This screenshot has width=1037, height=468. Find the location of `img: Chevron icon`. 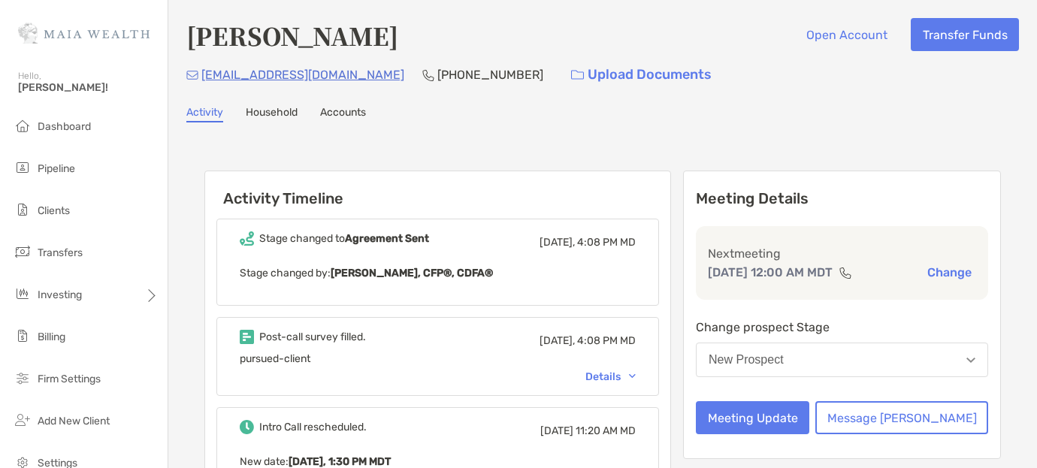

img: Chevron icon is located at coordinates (632, 376).